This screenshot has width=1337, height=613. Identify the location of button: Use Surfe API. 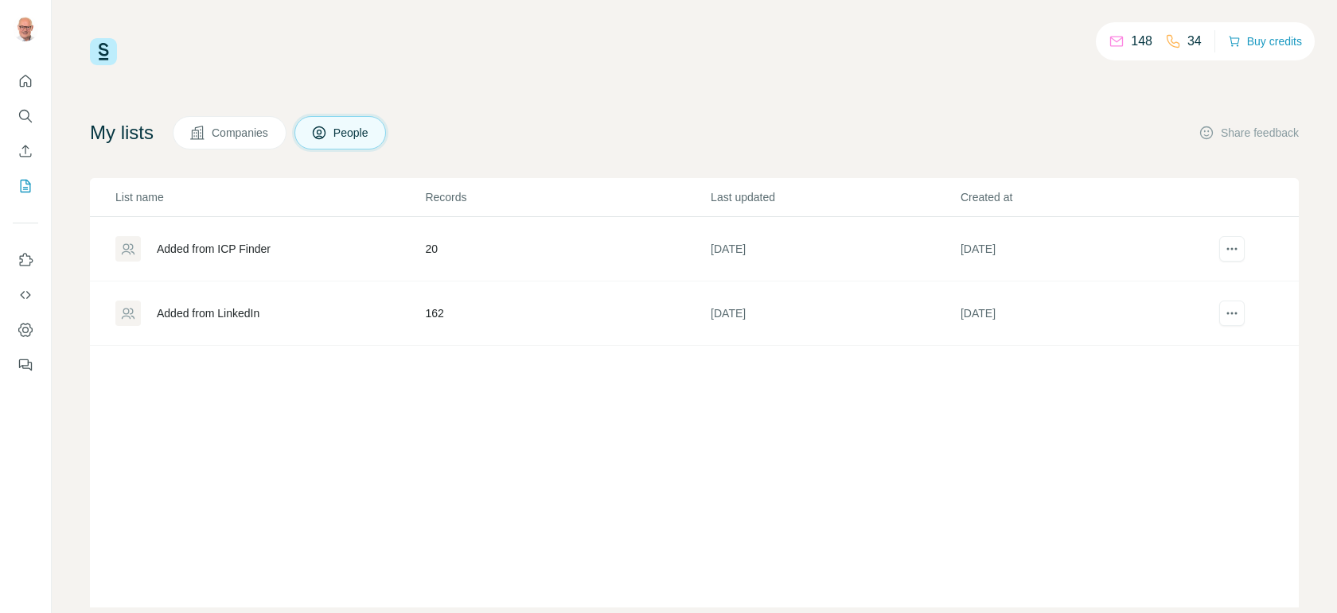
(25, 295).